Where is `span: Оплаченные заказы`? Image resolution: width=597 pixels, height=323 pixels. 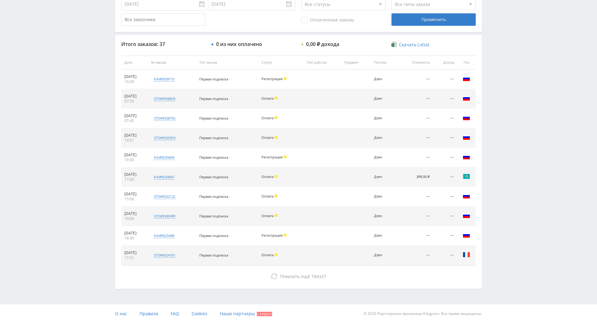 span: Оплаченные заказы is located at coordinates (328, 20).